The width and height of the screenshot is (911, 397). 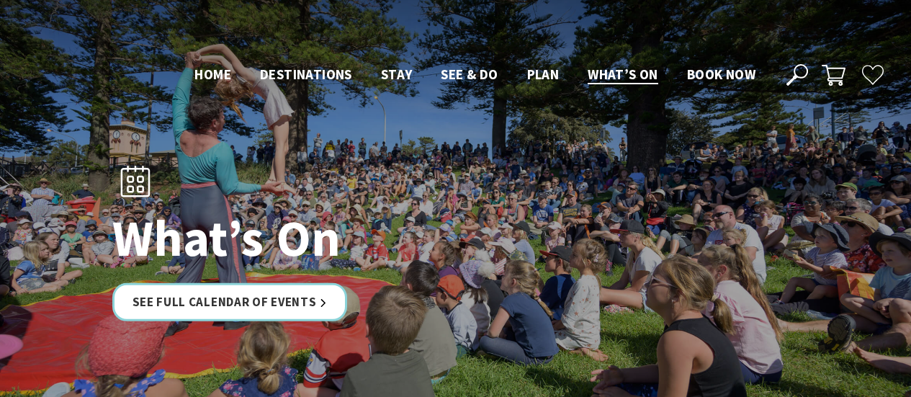 I want to click on span: Home, so click(x=212, y=74).